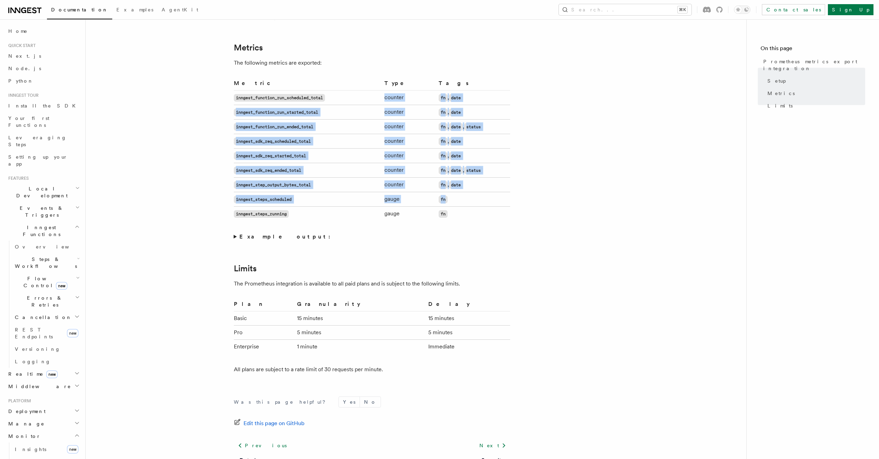 The image size is (879, 459). What do you see at coordinates (79, 11) in the screenshot?
I see `a: Documentation` at bounding box center [79, 11].